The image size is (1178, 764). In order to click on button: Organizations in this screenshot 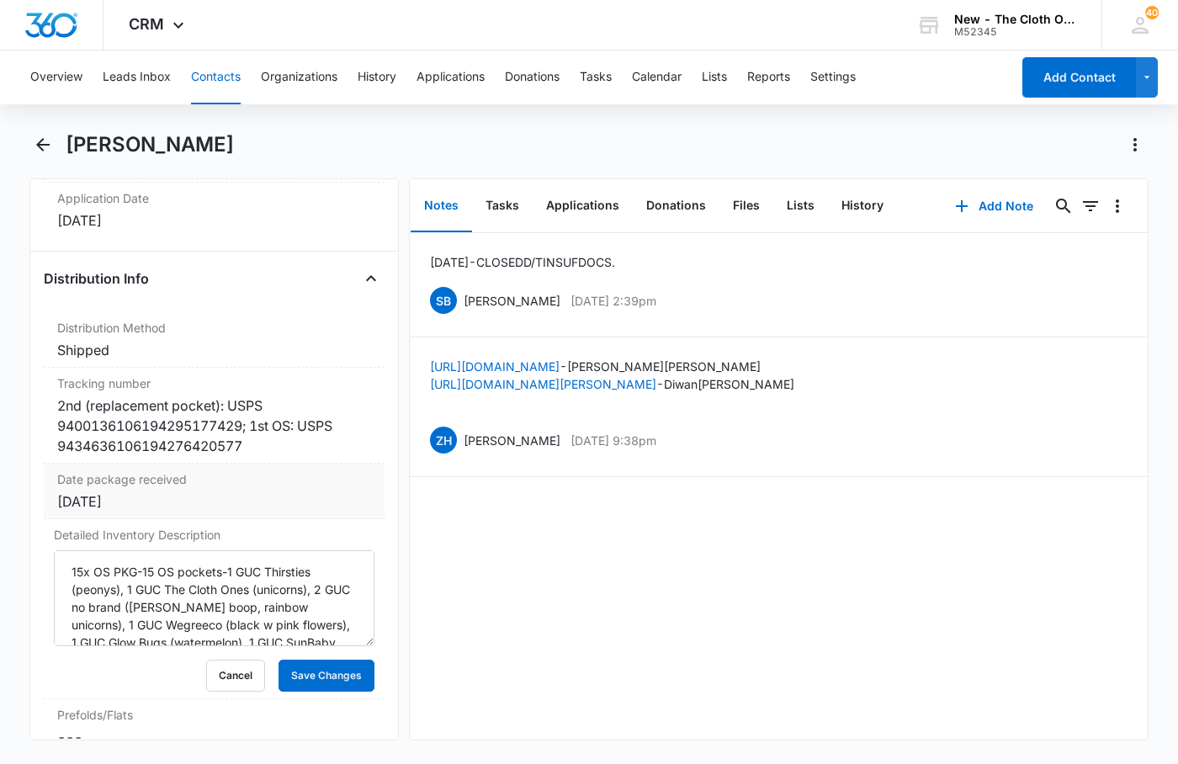, I will do `click(299, 77)`.